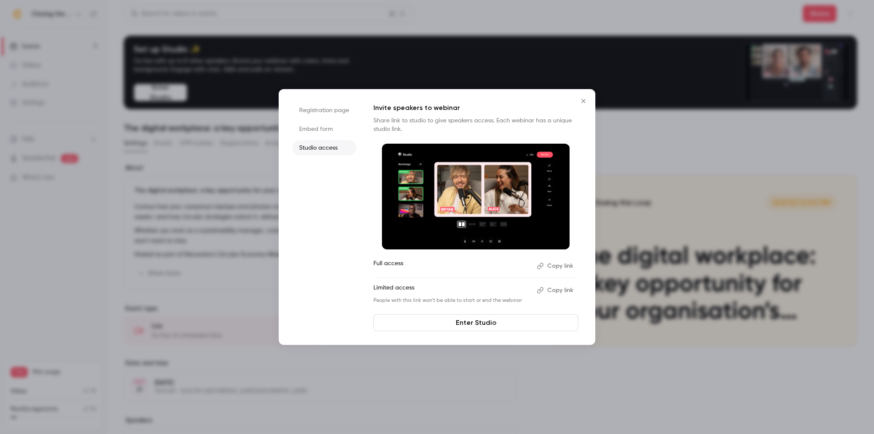 This screenshot has width=874, height=434. What do you see at coordinates (476, 323) in the screenshot?
I see `a: Enter Studio` at bounding box center [476, 323].